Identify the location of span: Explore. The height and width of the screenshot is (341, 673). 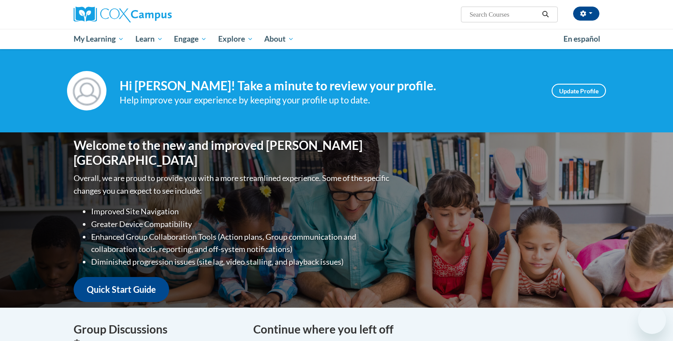
(236, 39).